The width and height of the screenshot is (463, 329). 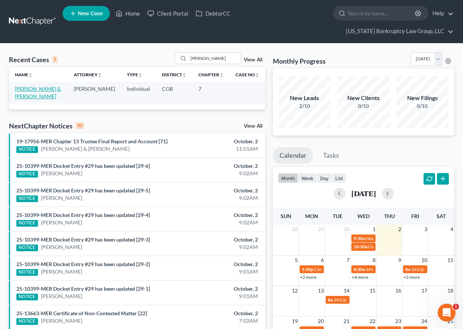 I want to click on span: 20, so click(x=321, y=321).